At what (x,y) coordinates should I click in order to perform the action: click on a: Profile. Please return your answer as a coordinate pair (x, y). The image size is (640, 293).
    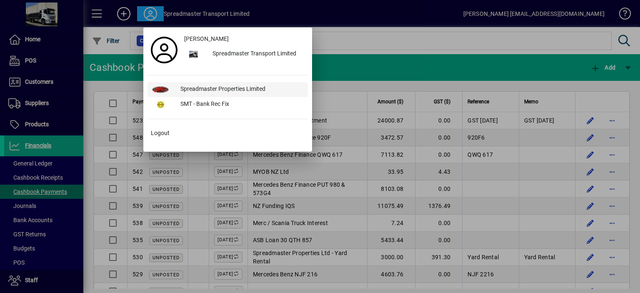
    Looking at the image, I should click on (164, 50).